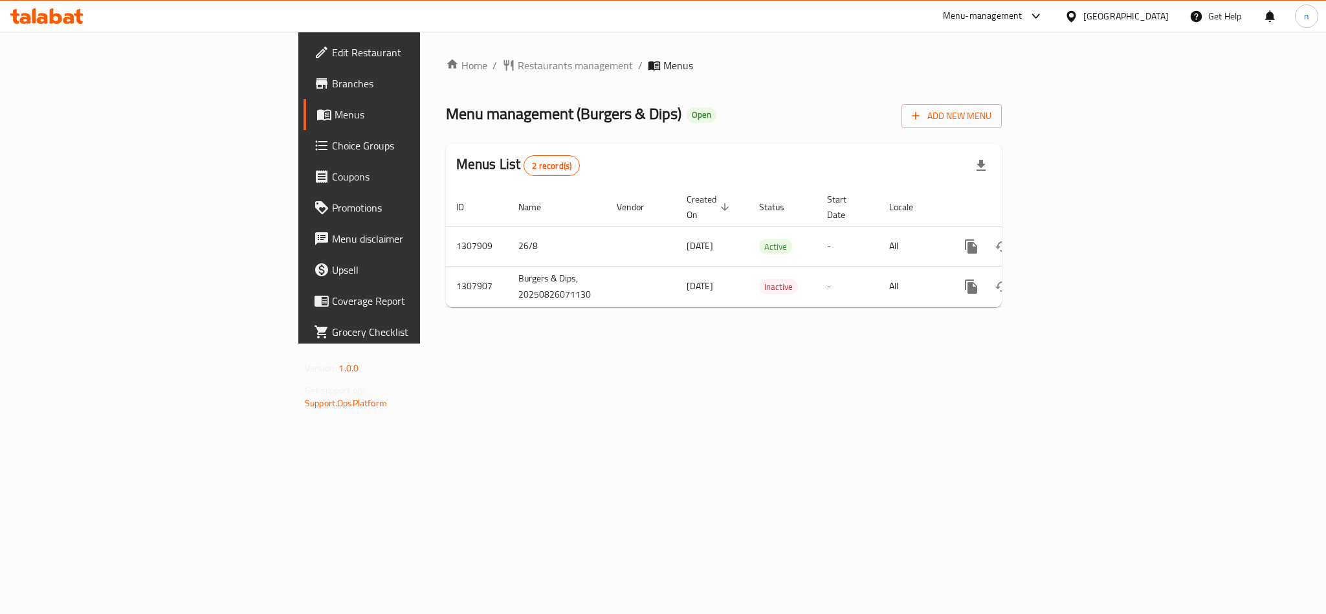 The height and width of the screenshot is (614, 1326). I want to click on span: Branches, so click(421, 83).